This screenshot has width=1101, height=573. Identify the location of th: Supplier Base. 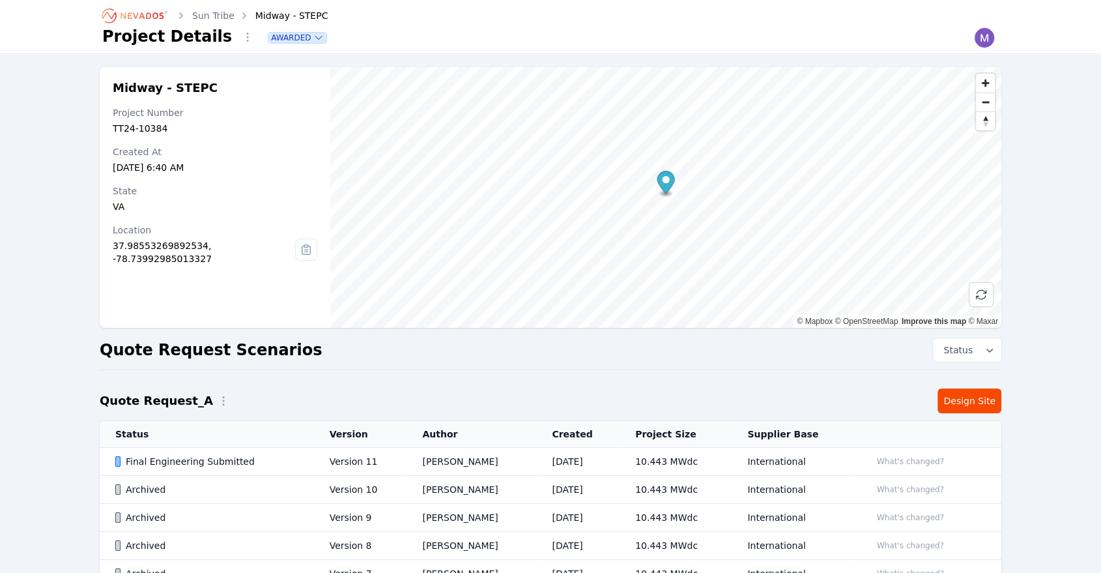
(793, 434).